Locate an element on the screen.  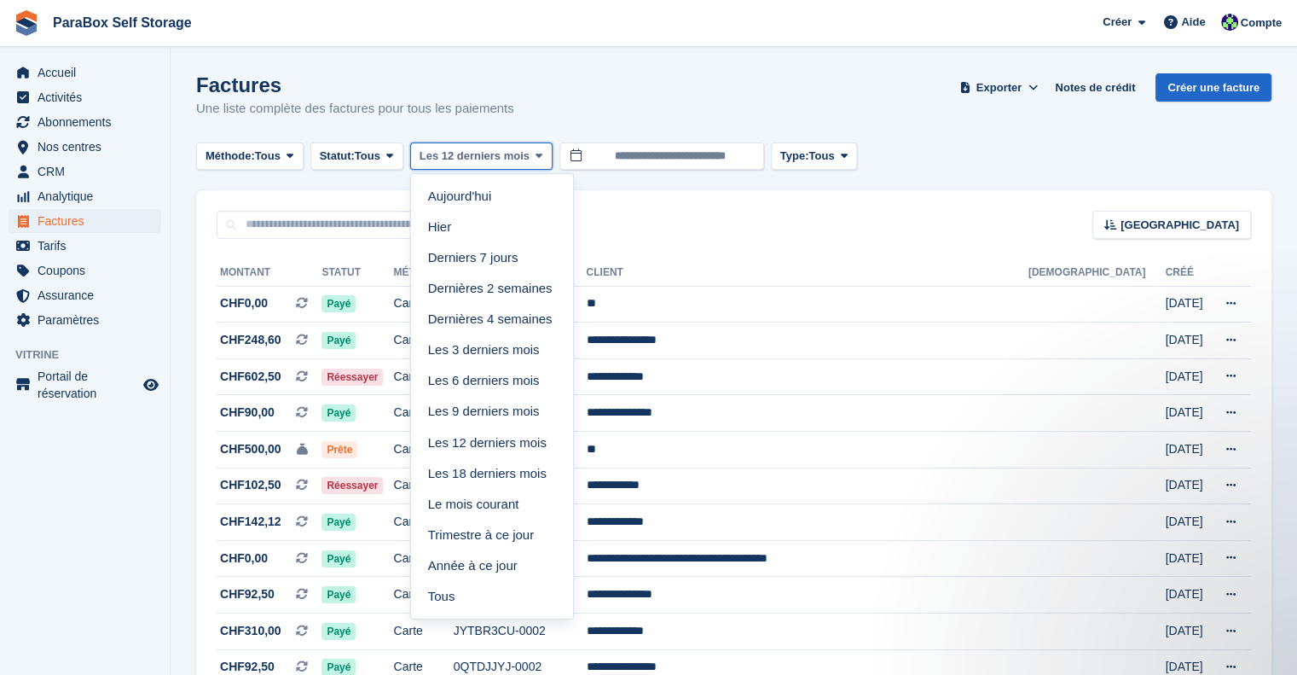
span: Vitrine is located at coordinates (92, 355).